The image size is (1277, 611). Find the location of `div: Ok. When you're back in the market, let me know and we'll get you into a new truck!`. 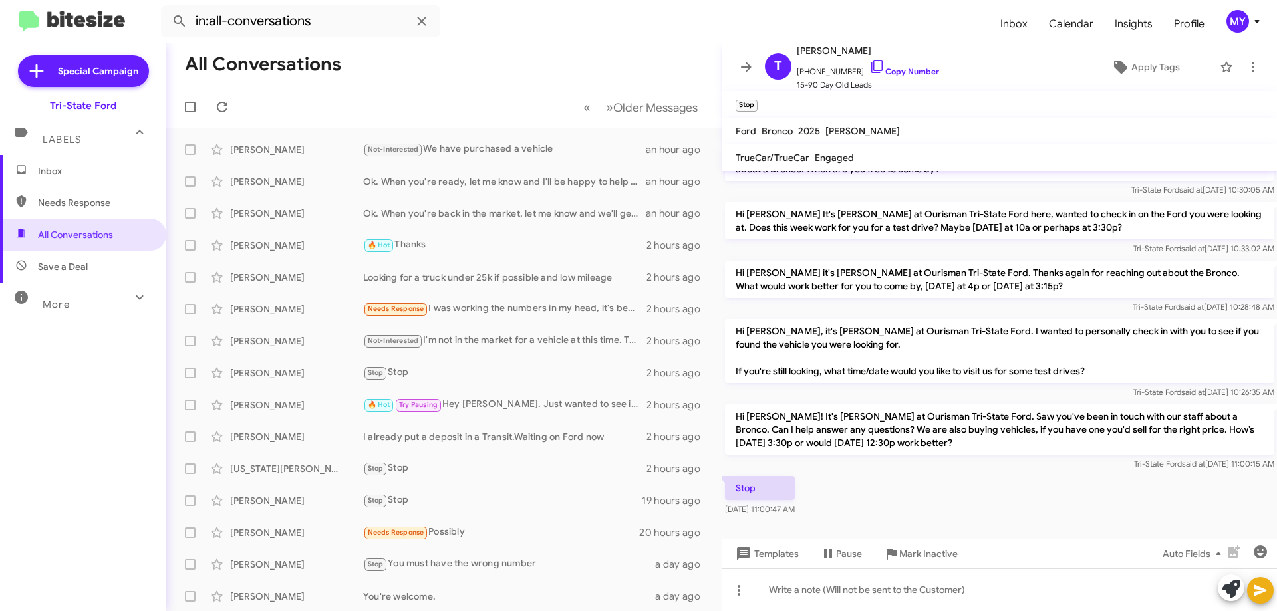

div: Ok. When you're back in the market, let me know and we'll get you into a new truck! is located at coordinates (504, 213).